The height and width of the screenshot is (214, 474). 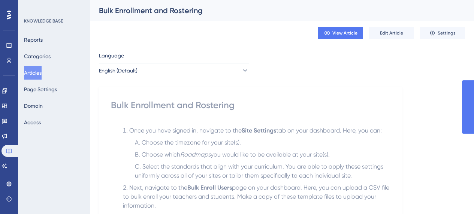 What do you see at coordinates (341, 33) in the screenshot?
I see `button: View Article` at bounding box center [341, 33].